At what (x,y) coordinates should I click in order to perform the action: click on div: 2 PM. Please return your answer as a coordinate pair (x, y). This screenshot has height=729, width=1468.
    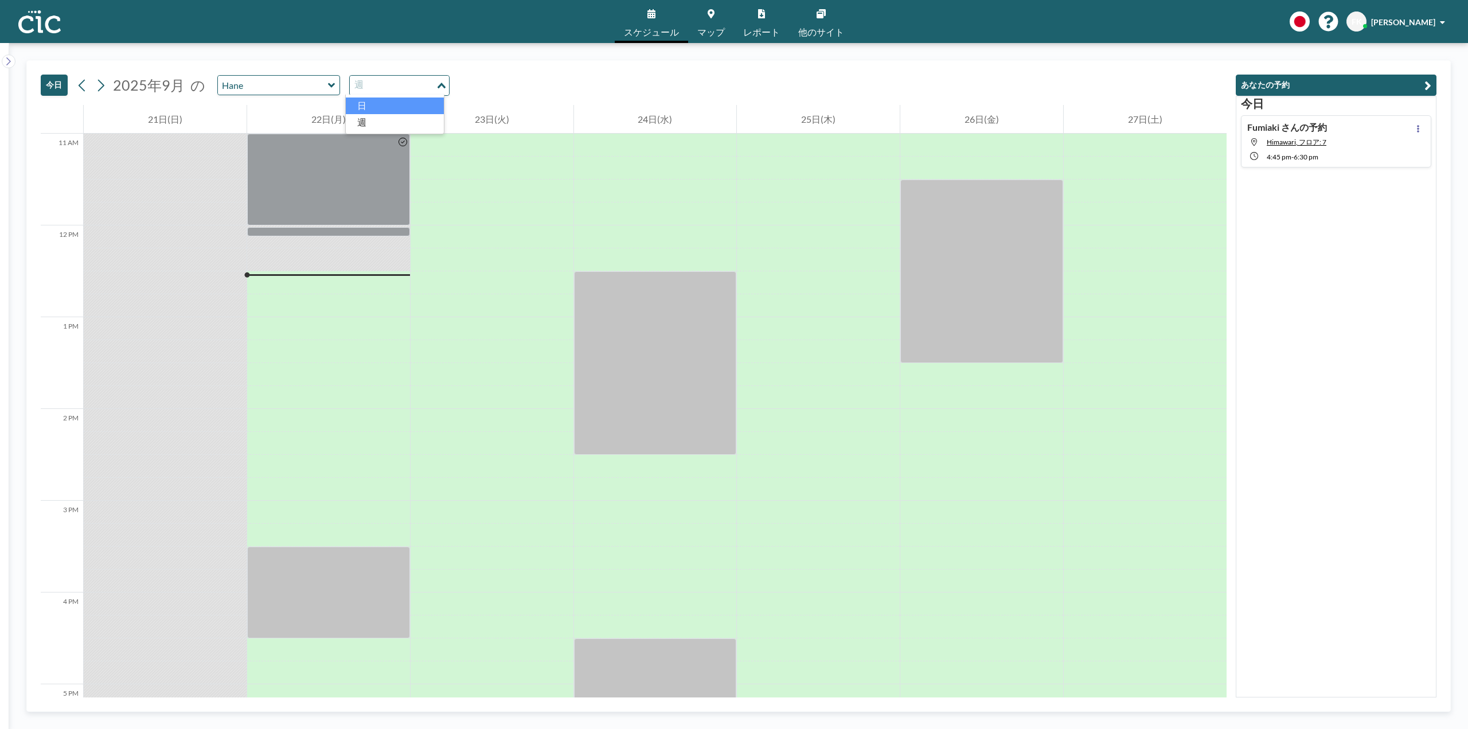
    Looking at the image, I should click on (62, 455).